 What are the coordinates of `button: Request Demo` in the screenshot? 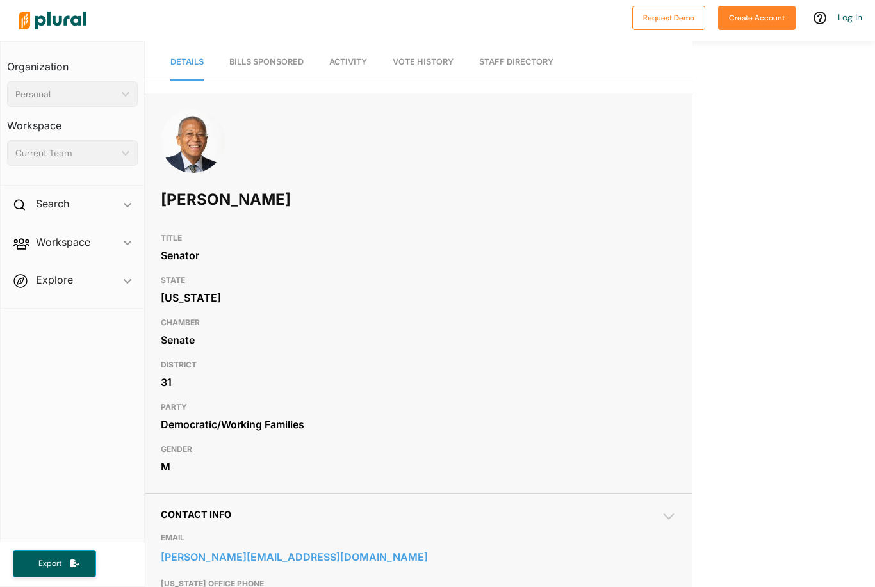 It's located at (668, 18).